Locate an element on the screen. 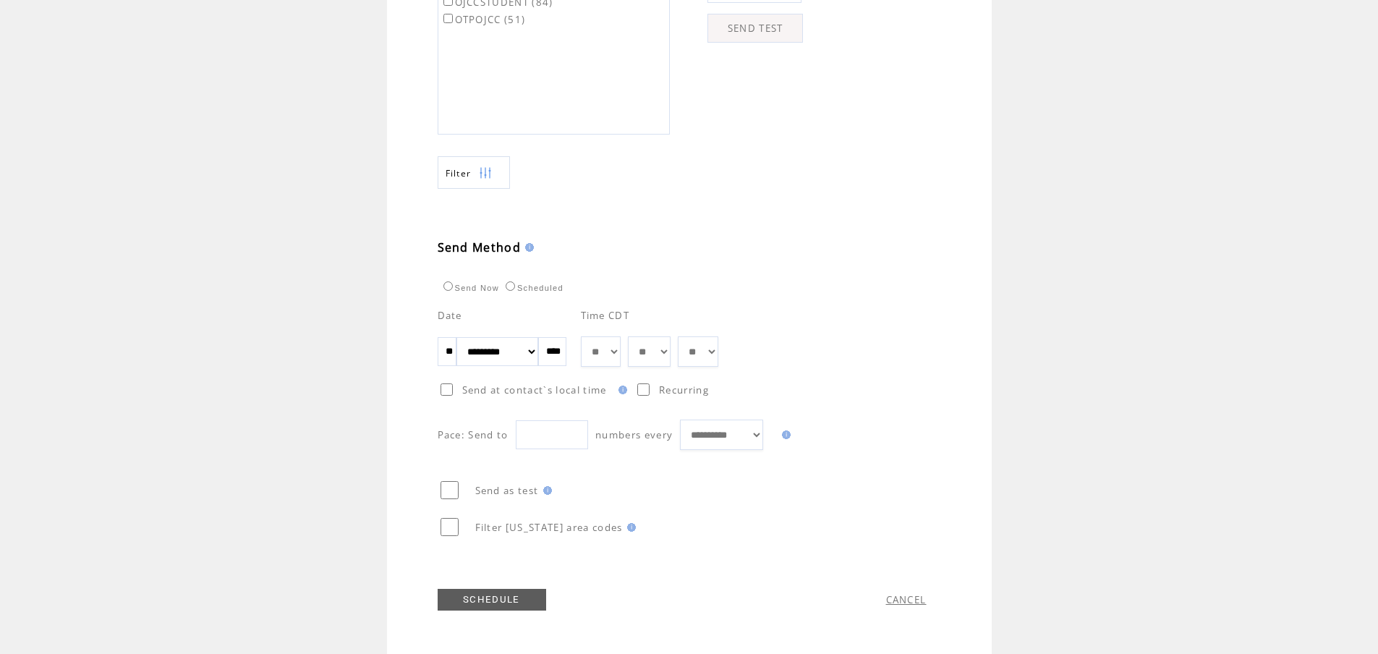 This screenshot has height=654, width=1378. label: Send Now is located at coordinates (469, 288).